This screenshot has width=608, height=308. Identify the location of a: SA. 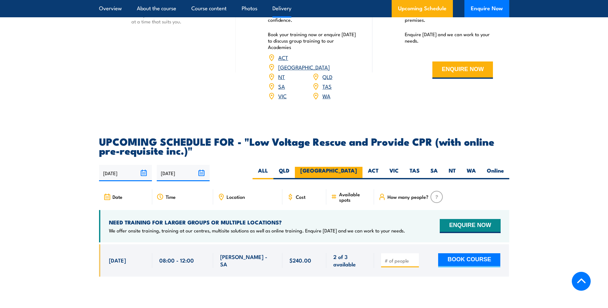
(281, 86).